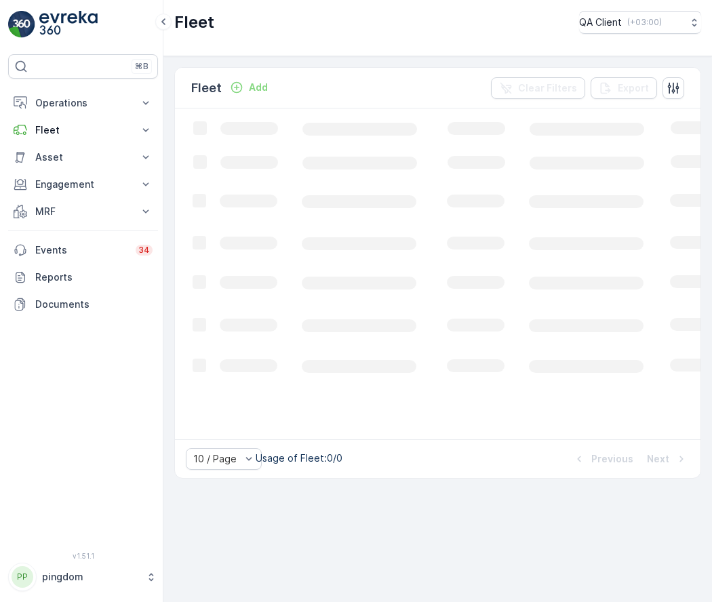  I want to click on p: Next, so click(658, 459).